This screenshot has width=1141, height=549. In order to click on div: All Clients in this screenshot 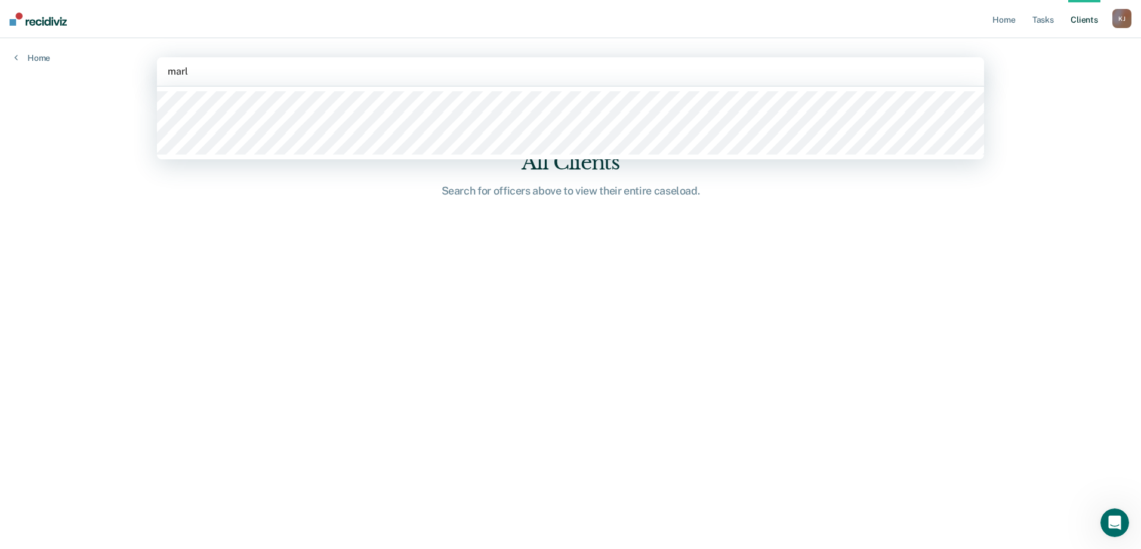, I will do `click(570, 162)`.